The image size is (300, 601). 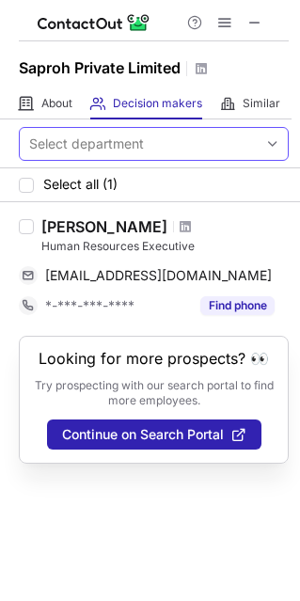 What do you see at coordinates (143, 435) in the screenshot?
I see `span: Continue on Search Portal` at bounding box center [143, 435].